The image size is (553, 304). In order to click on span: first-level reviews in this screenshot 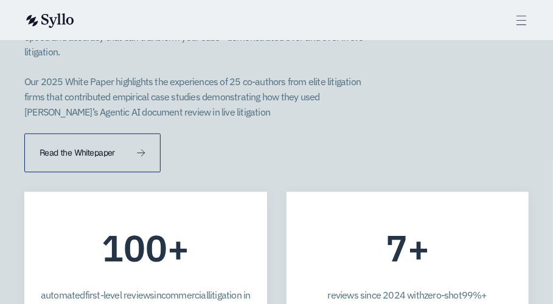, I will do `click(120, 295)`.